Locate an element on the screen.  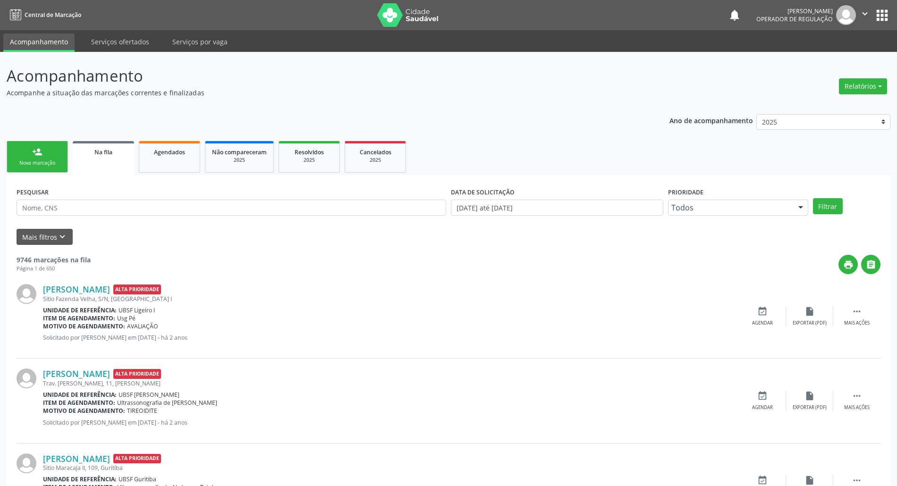
span: Central de Marcação is located at coordinates (53, 15).